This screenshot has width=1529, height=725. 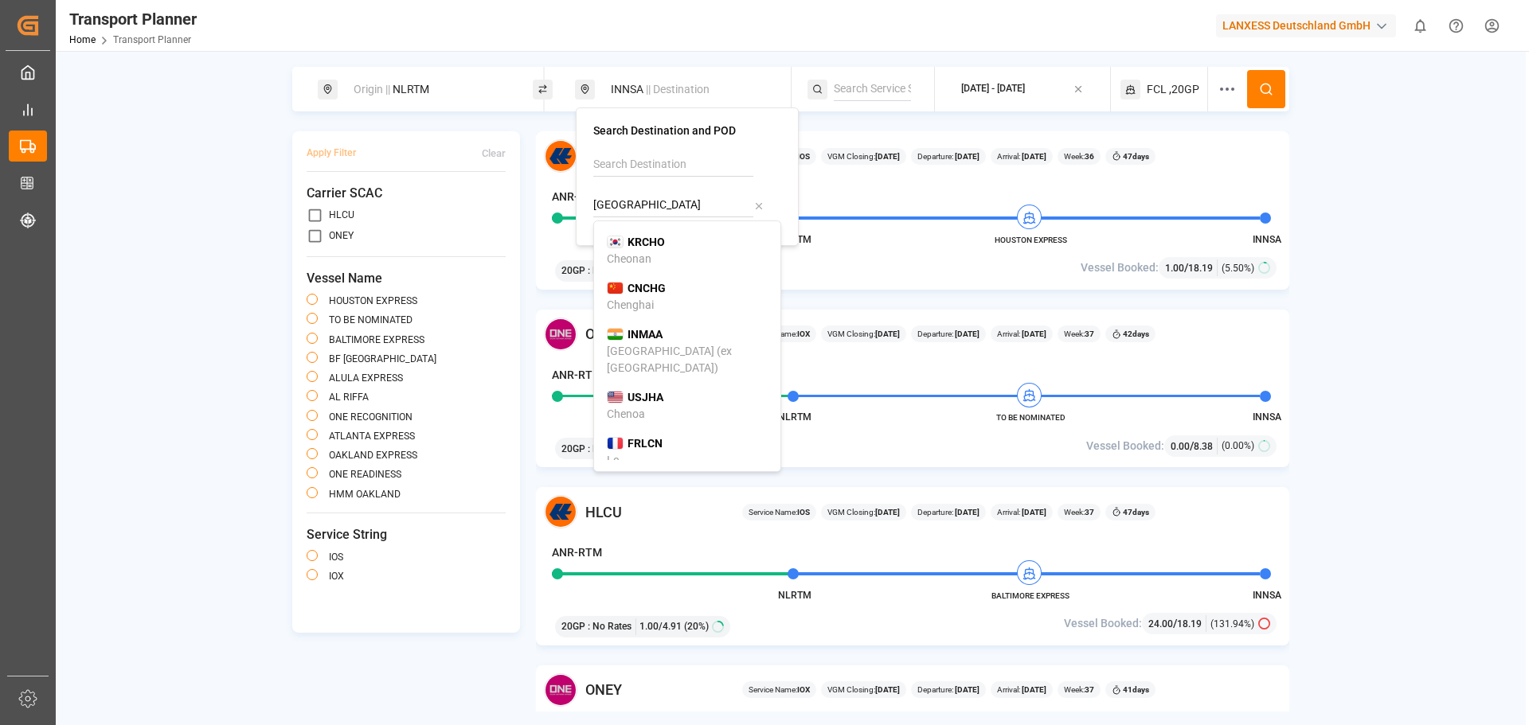 I want to click on span: TO BE NOMINATED, so click(x=1030, y=417).